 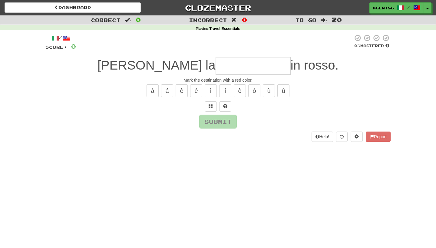 What do you see at coordinates (153, 91) in the screenshot?
I see `button: à` at bounding box center [153, 91].